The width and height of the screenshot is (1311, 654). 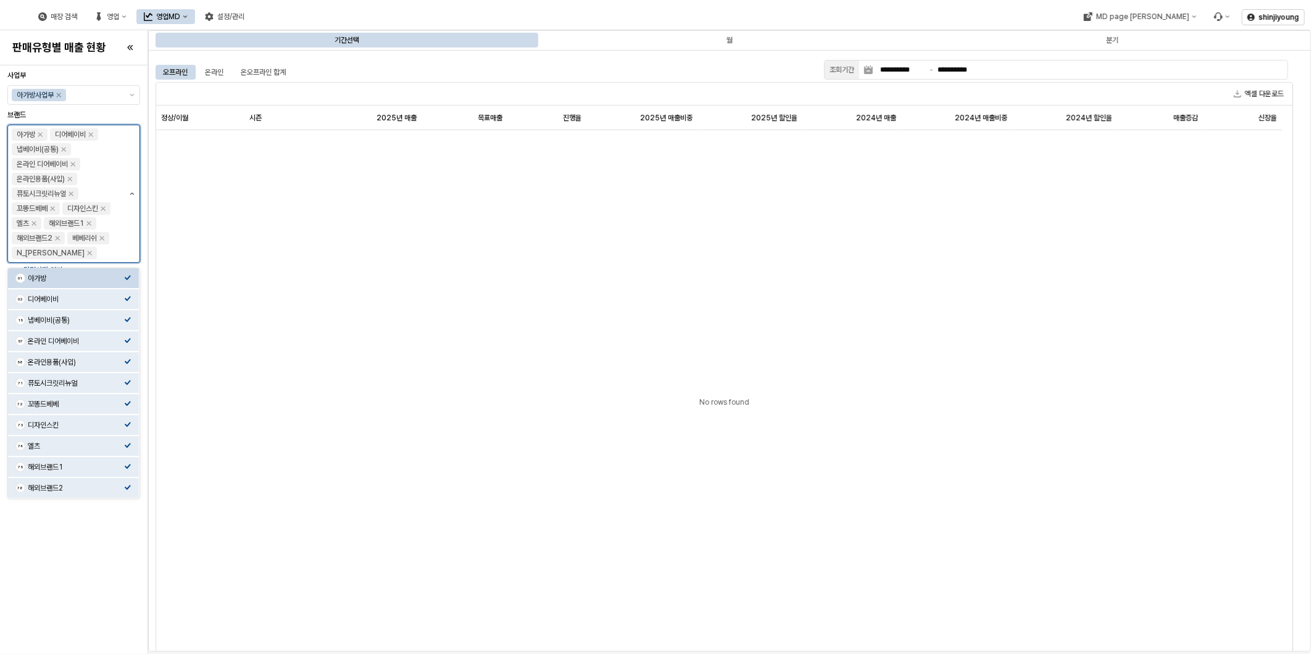 I want to click on span: 71, so click(x=20, y=383).